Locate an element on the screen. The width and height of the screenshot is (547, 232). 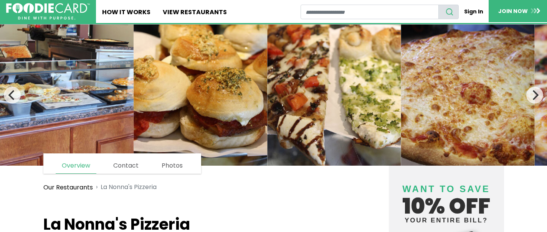
span: Want to save is located at coordinates (446, 189).